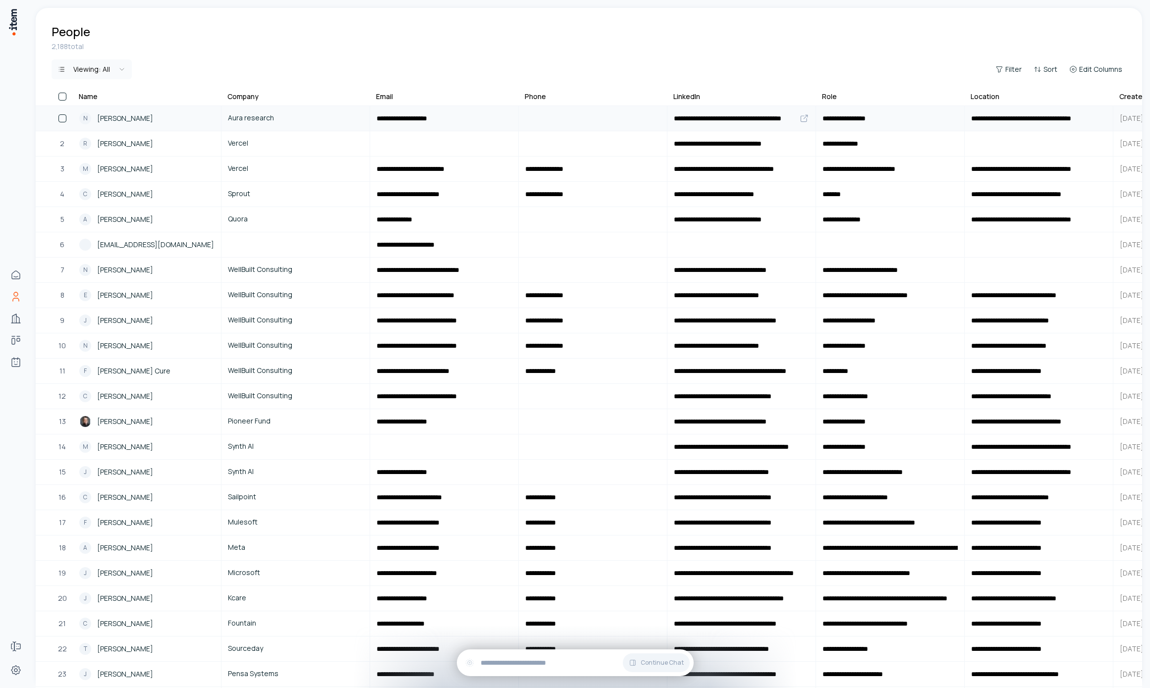 The height and width of the screenshot is (688, 1150). Describe the element at coordinates (85, 144) in the screenshot. I see `div: R` at that location.